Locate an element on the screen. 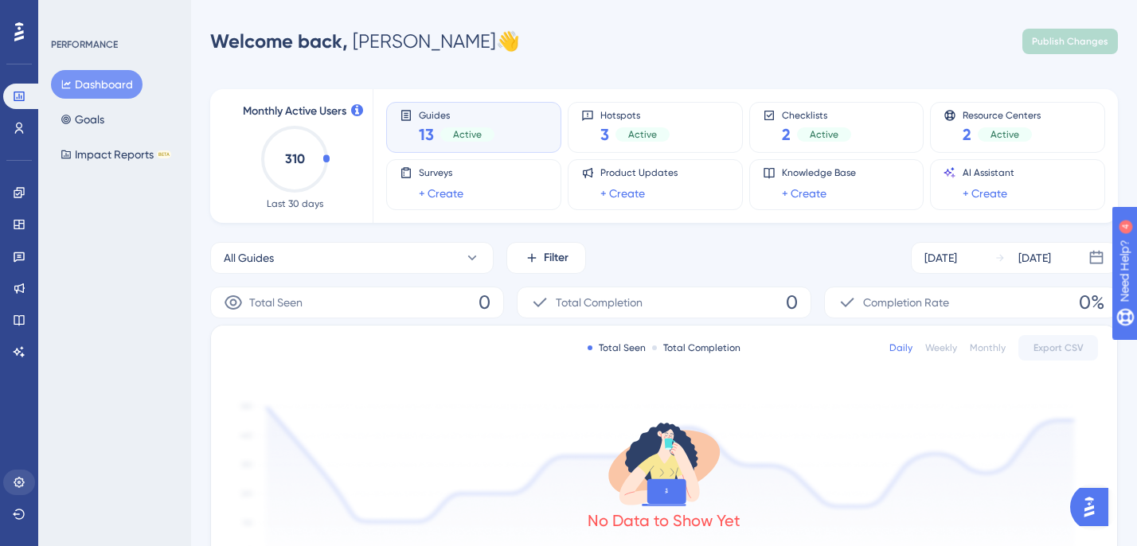 The height and width of the screenshot is (546, 1137). span: Product Updates is located at coordinates (638, 173).